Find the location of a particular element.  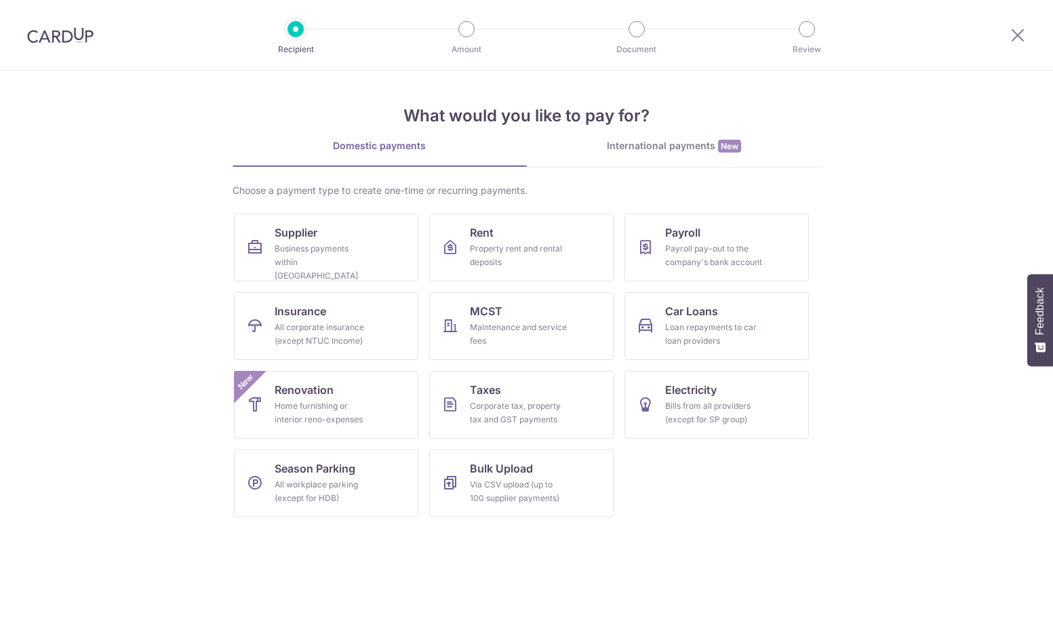

div: Home furnishing or interior reno-expenses is located at coordinates (323, 413).